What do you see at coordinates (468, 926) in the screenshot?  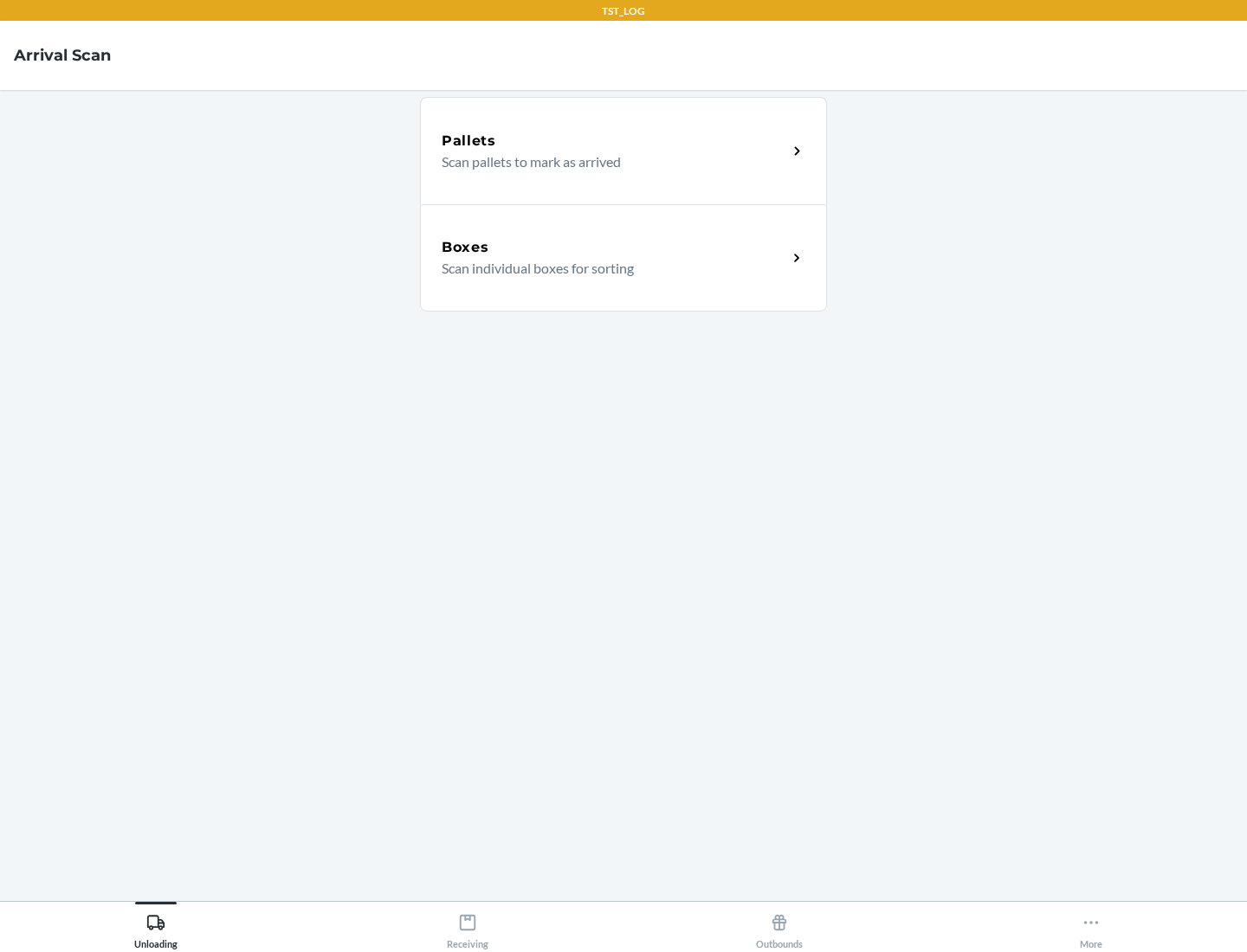 I see `button: Receiving` at bounding box center [468, 926].